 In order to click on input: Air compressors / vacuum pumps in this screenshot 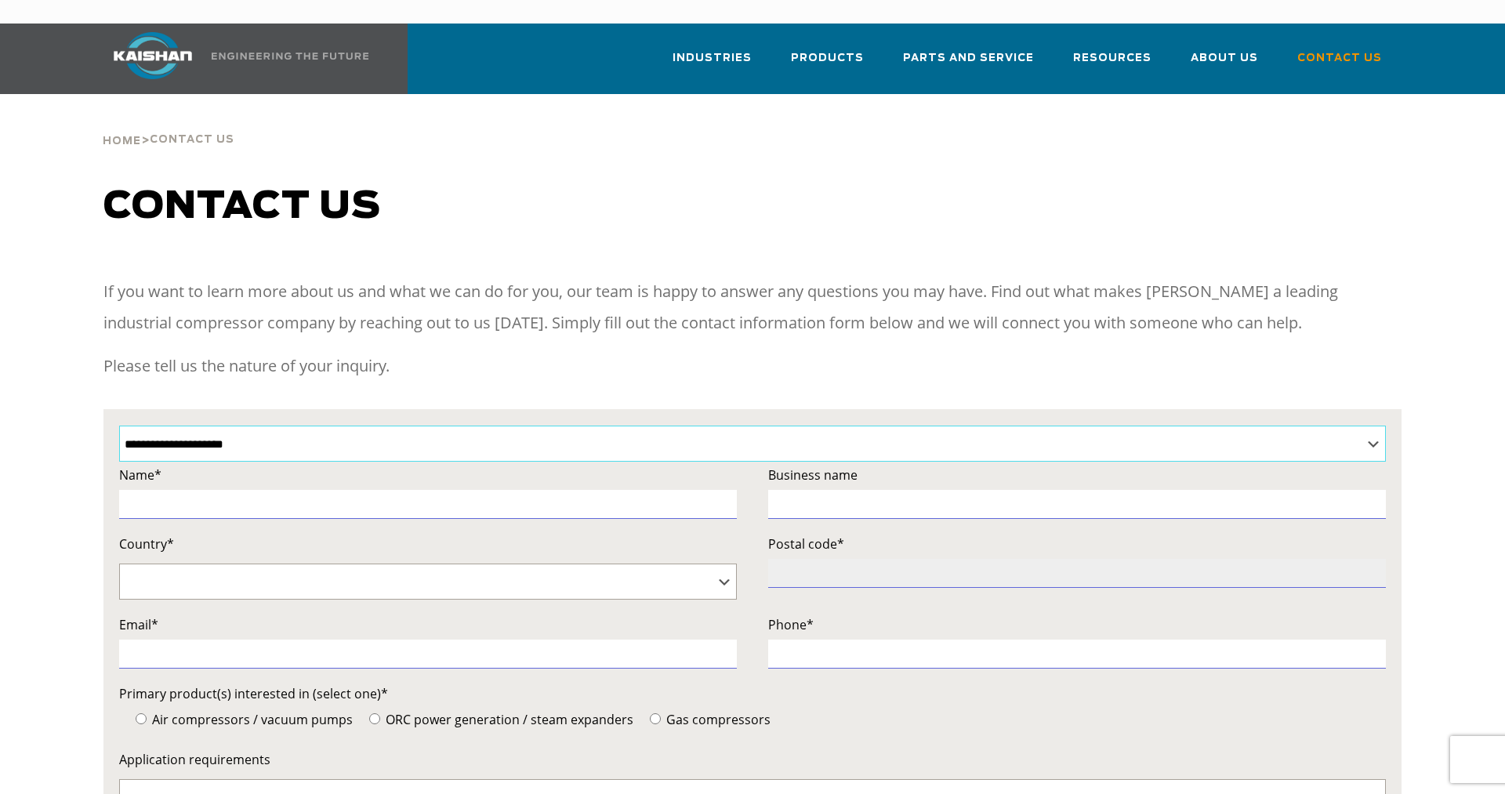, I will do `click(141, 719)`.